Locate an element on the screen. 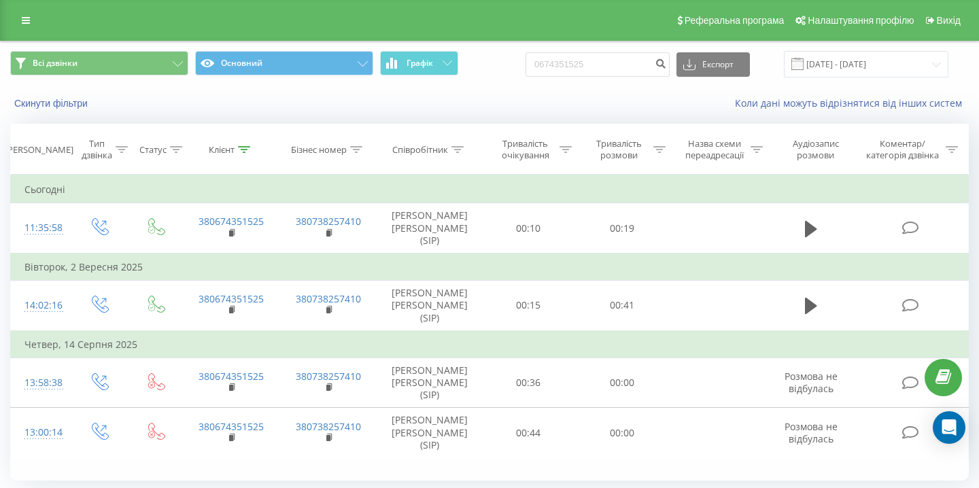  button: Експорт is located at coordinates (713, 65).